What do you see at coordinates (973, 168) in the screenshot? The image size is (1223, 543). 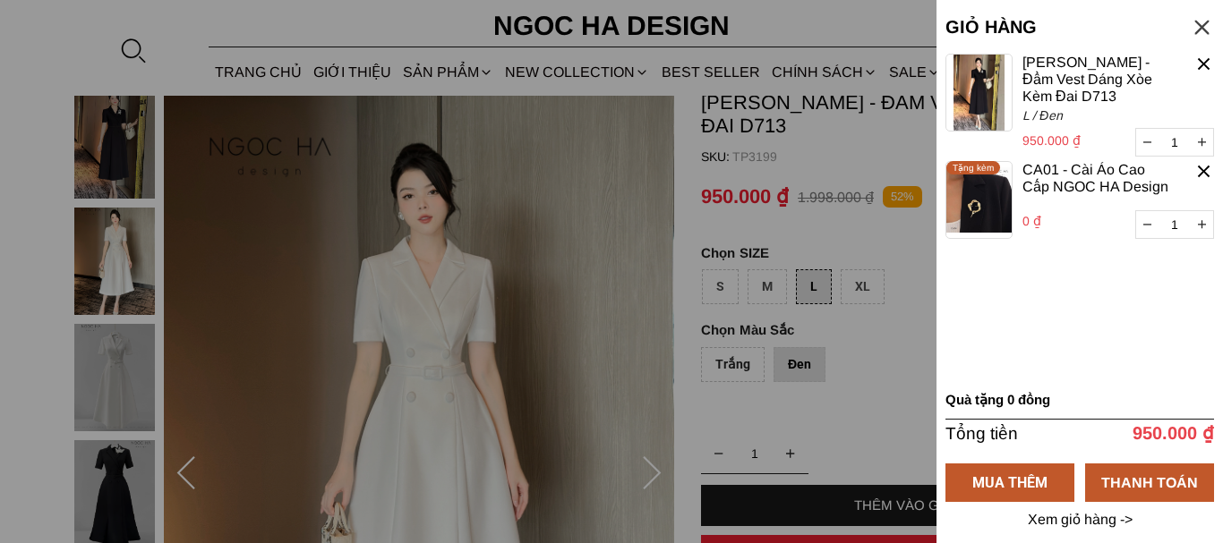 I see `p: Tặng kèm` at bounding box center [973, 168].